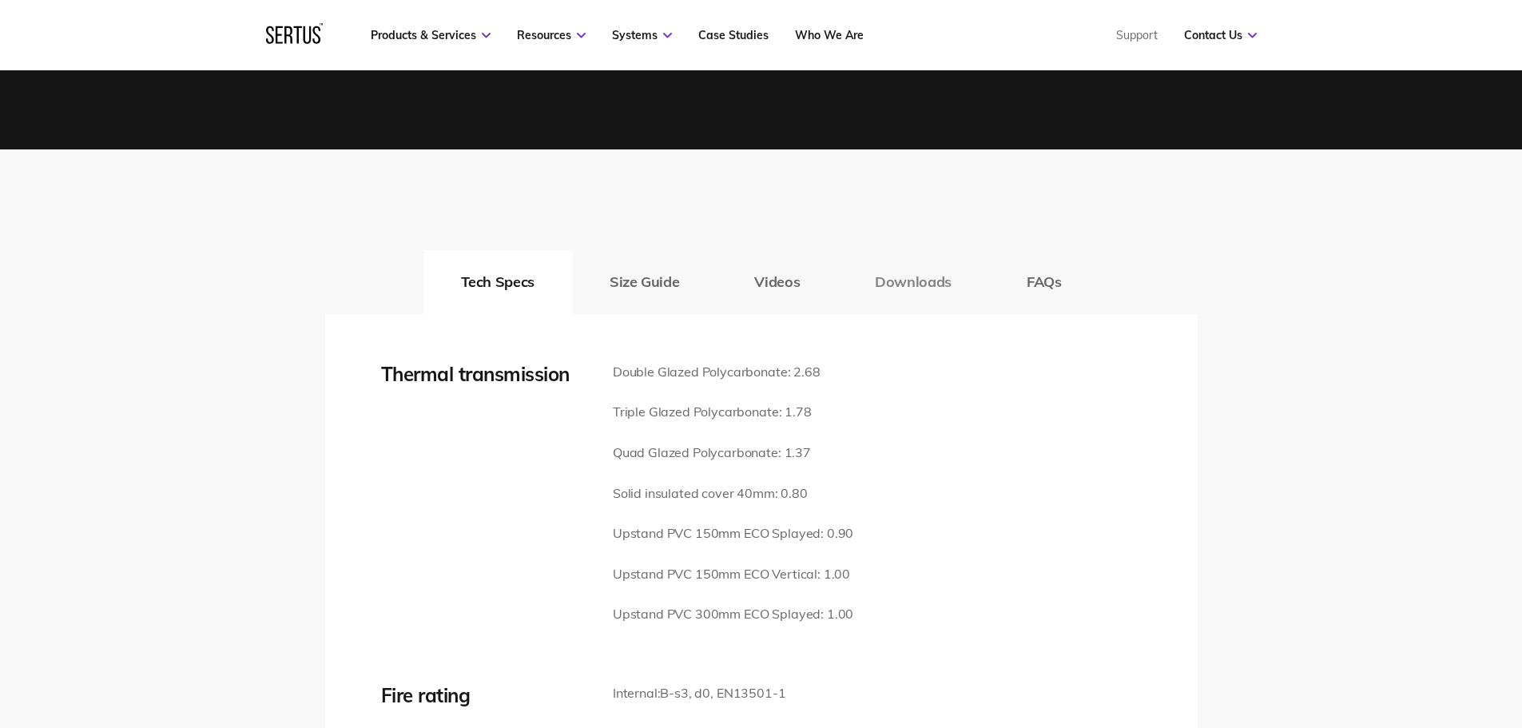  Describe the element at coordinates (829, 35) in the screenshot. I see `a: Who We Are` at that location.